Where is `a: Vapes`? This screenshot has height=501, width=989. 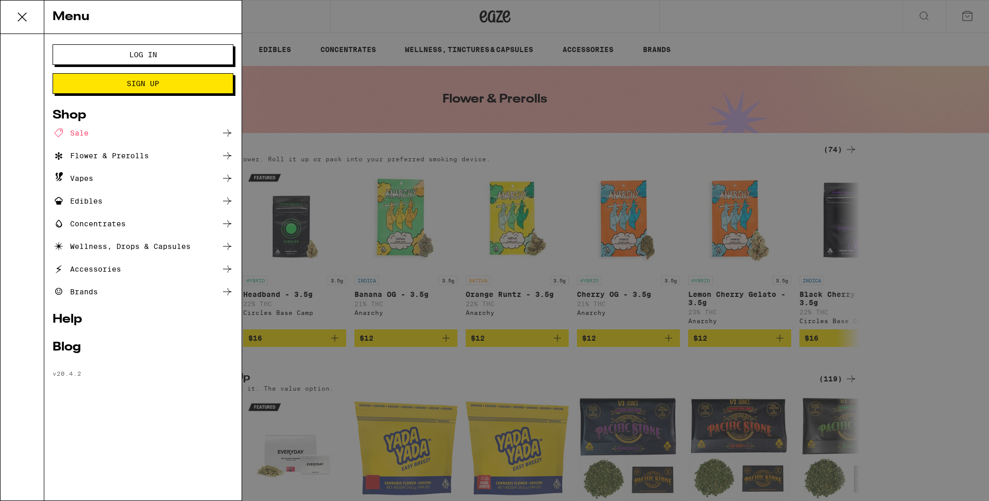
a: Vapes is located at coordinates (143, 178).